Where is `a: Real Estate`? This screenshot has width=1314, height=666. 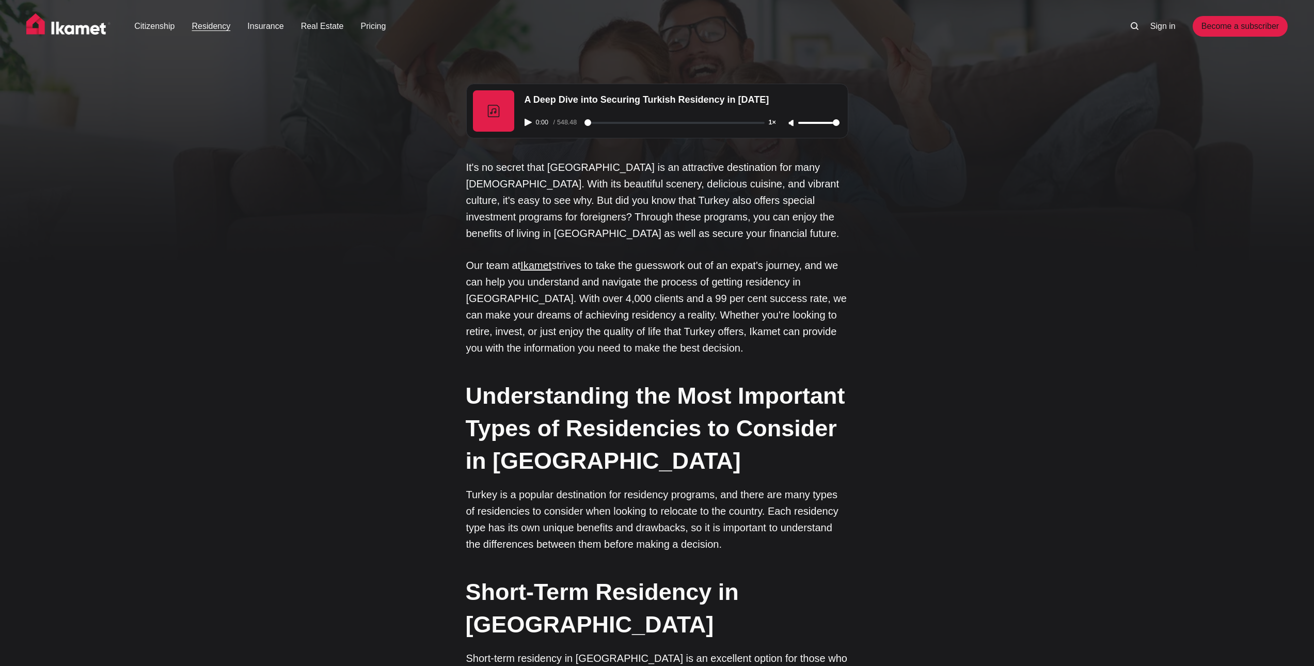 a: Real Estate is located at coordinates (322, 26).